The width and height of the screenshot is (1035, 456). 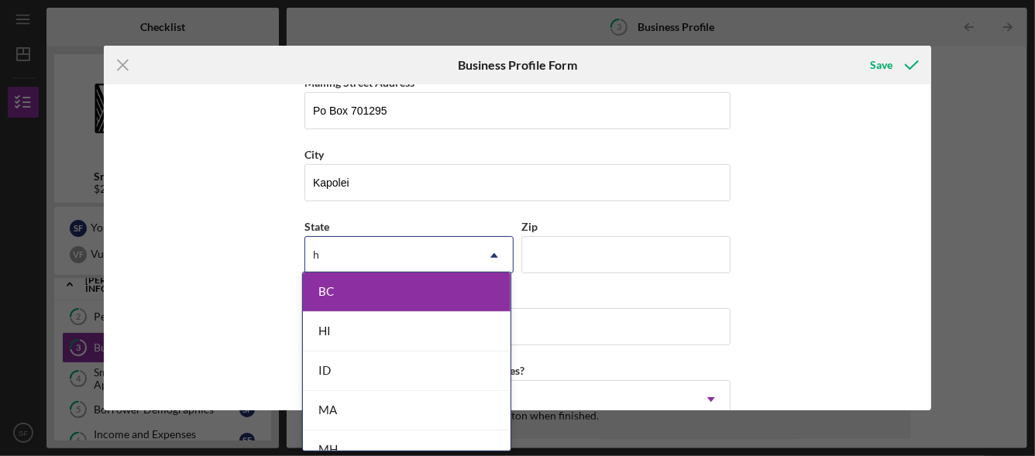 I want to click on div: MA, so click(x=407, y=411).